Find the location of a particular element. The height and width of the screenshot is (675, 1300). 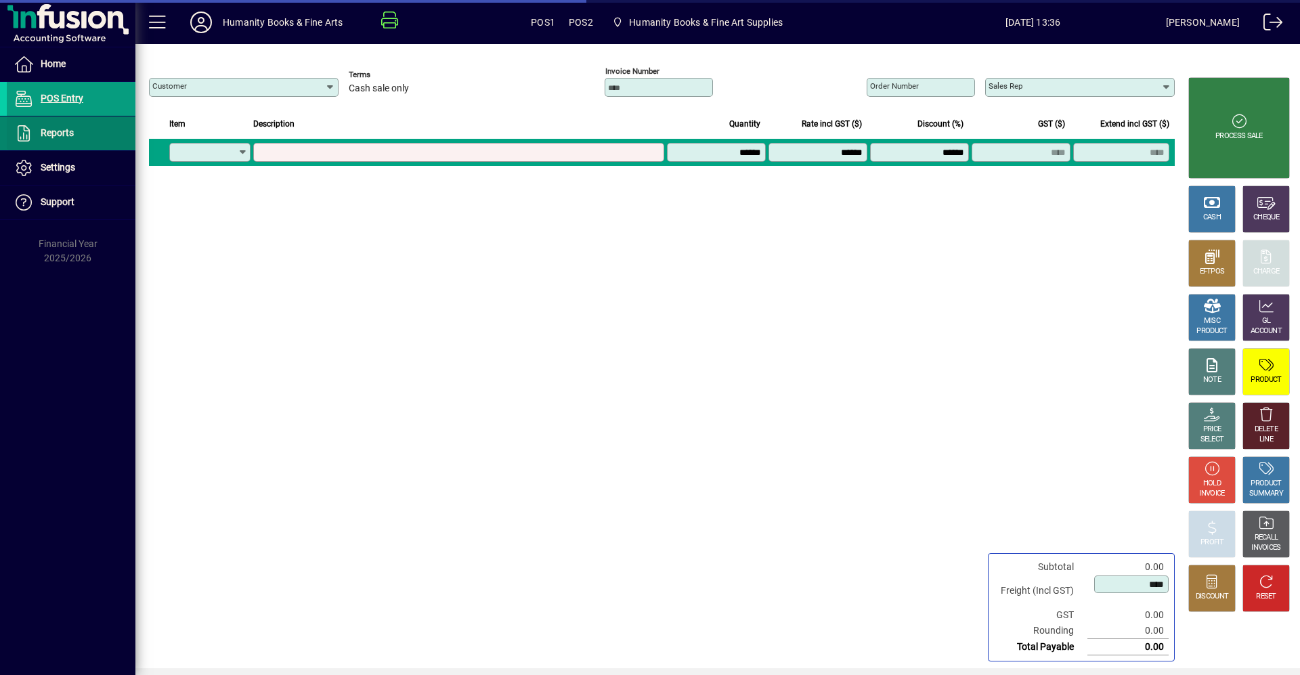

div: Humanity Books & Fine Arts is located at coordinates (283, 22).